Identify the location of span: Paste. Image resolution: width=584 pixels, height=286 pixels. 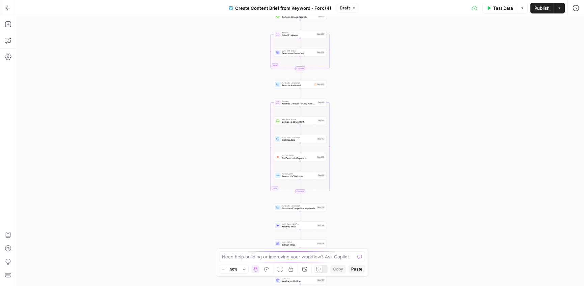
(356, 269).